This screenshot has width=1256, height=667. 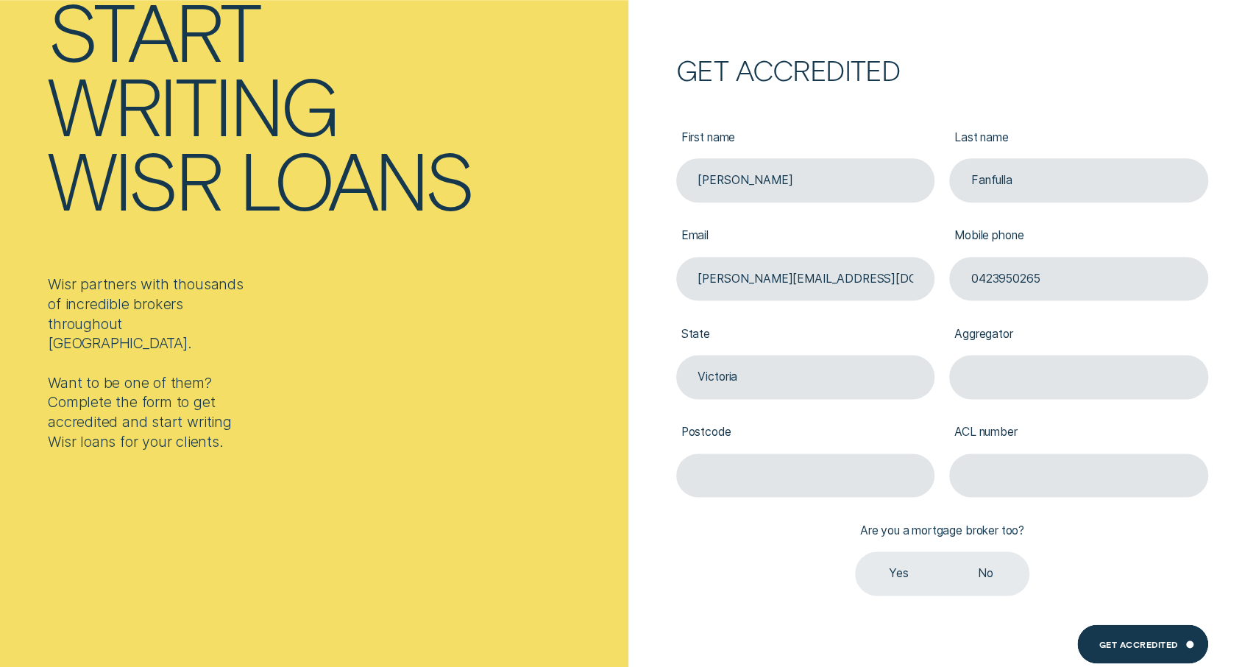 I want to click on div: Get accredited, so click(x=942, y=69).